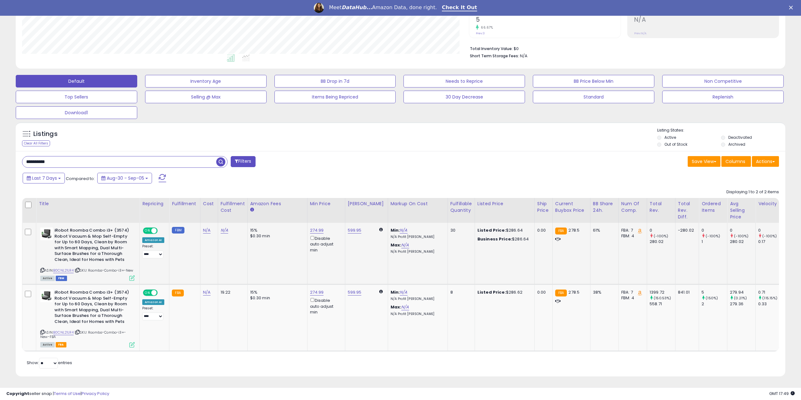  I want to click on button: Actions, so click(766, 162).